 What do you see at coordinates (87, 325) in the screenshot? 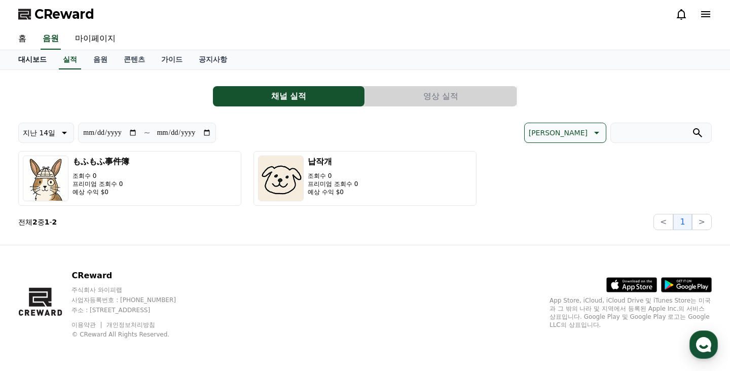
I see `a: 이용약관` at bounding box center [87, 325].